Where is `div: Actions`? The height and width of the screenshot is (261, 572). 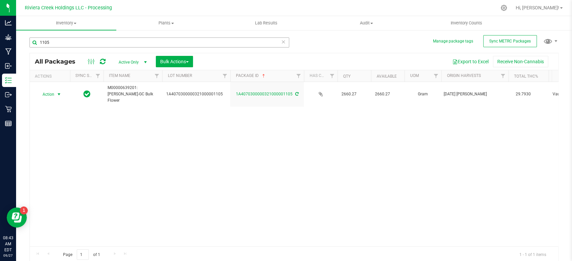 div: Actions is located at coordinates (51, 76).